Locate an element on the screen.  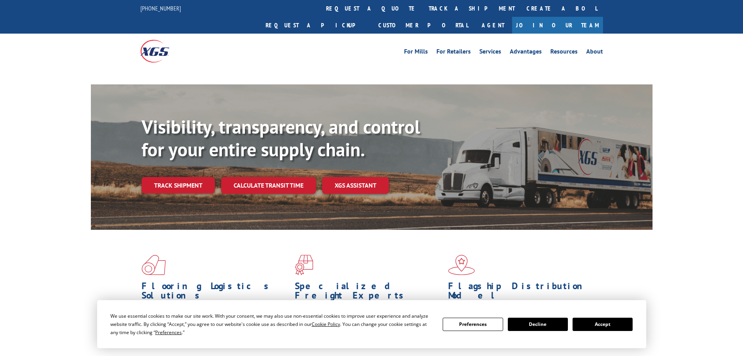
button: Preferences is located at coordinates (473, 324).